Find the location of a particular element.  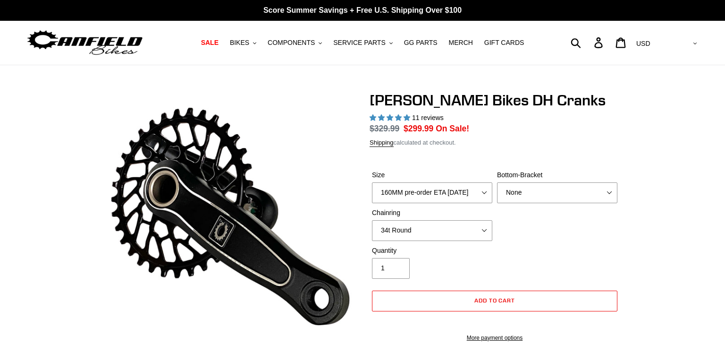

a: GG PARTS is located at coordinates (421, 42).